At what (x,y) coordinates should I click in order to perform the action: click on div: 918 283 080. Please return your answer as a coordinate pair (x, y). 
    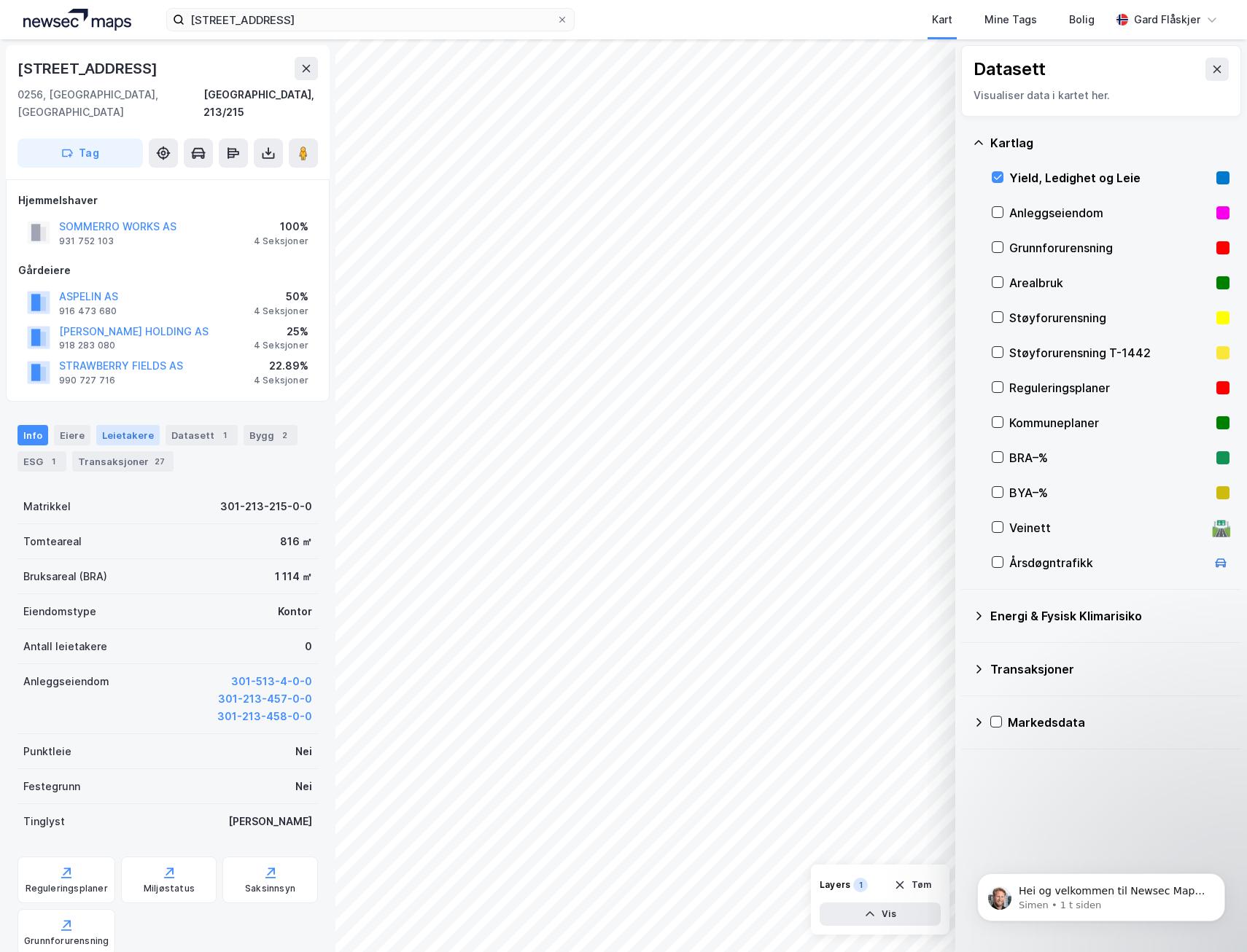
    Looking at the image, I should click on (87, 346).